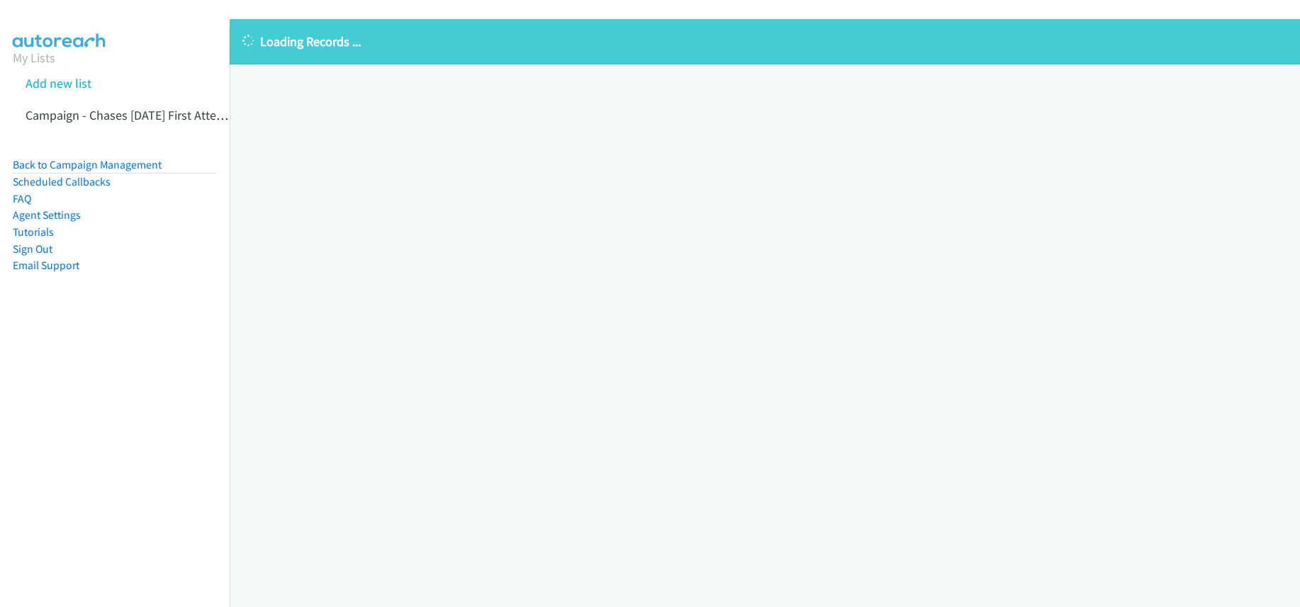  Describe the element at coordinates (46, 265) in the screenshot. I see `a: Email Support` at that location.